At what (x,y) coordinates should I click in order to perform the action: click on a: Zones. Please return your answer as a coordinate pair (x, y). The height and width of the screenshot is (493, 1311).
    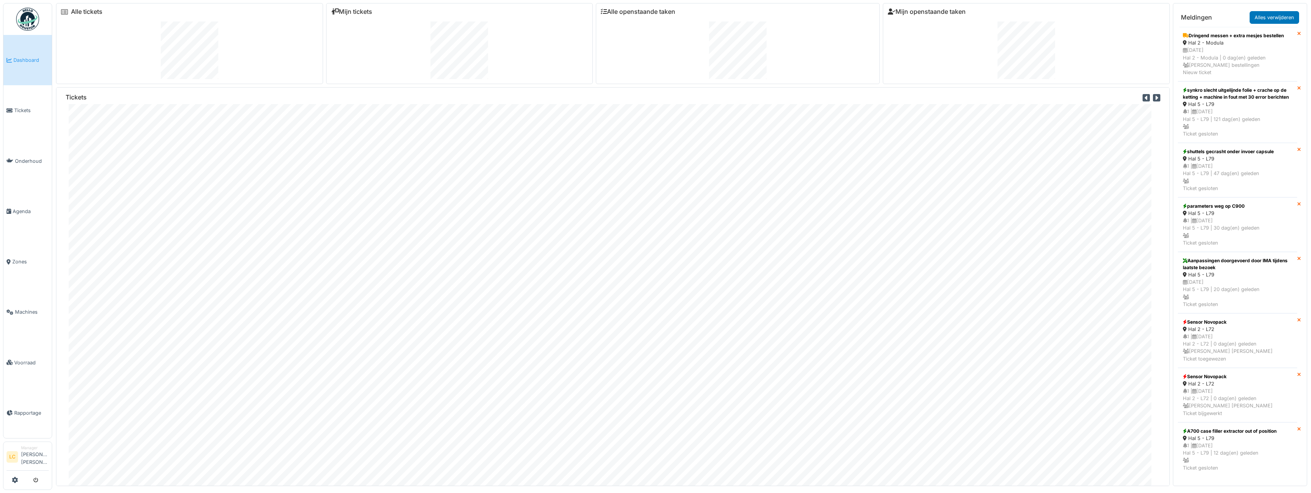
    Looking at the image, I should click on (28, 261).